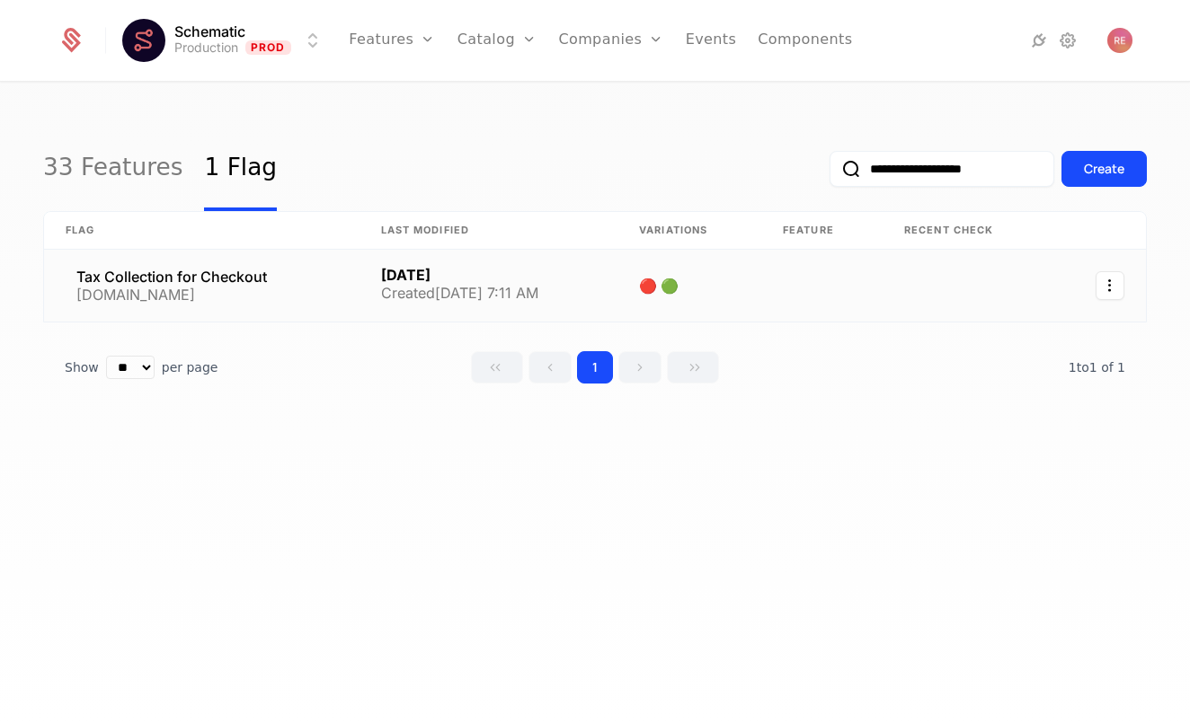  Describe the element at coordinates (595, 367) in the screenshot. I see `div: Table pagination` at that location.